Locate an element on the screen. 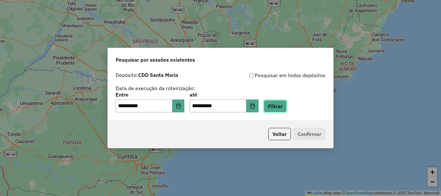 Image resolution: width=441 pixels, height=196 pixels. span: Pesquisar por sessões existentes is located at coordinates (155, 60).